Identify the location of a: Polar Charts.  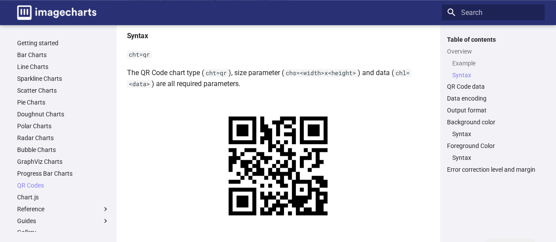
(63, 126).